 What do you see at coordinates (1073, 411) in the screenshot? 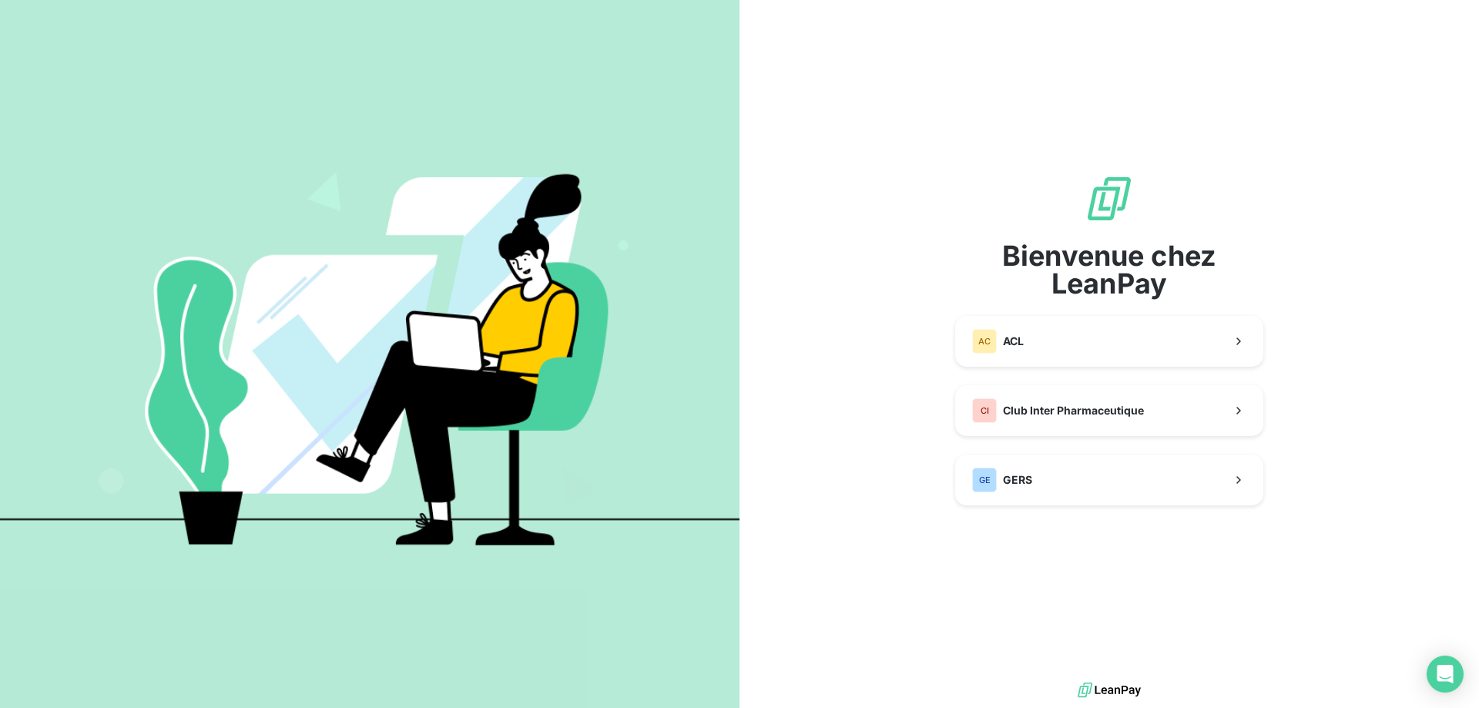
I see `span: Club Inter Pharmaceutique` at bounding box center [1073, 411].